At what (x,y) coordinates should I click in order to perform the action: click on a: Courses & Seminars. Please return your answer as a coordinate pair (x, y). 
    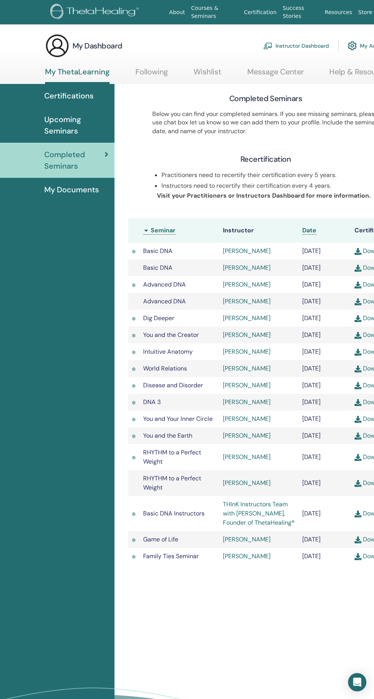
    Looking at the image, I should click on (215, 12).